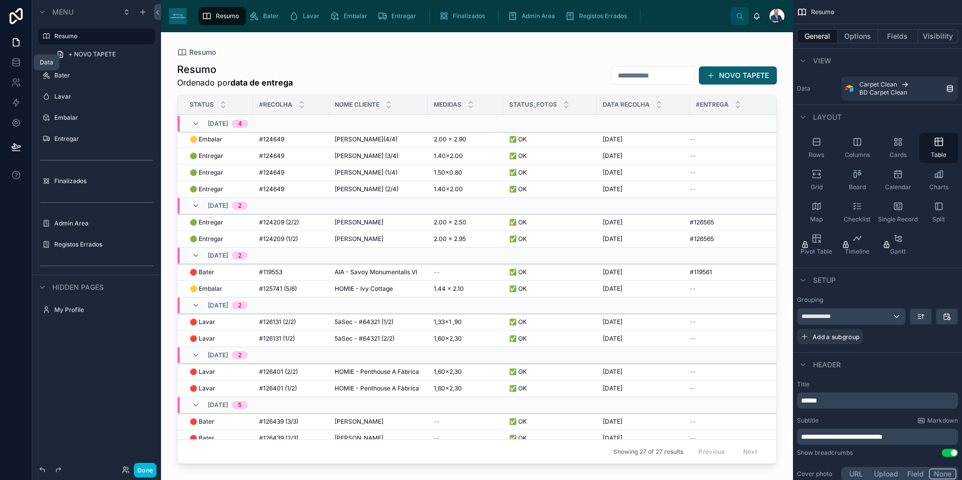 This screenshot has width=962, height=480. What do you see at coordinates (816, 155) in the screenshot?
I see `span: Rows` at bounding box center [816, 155].